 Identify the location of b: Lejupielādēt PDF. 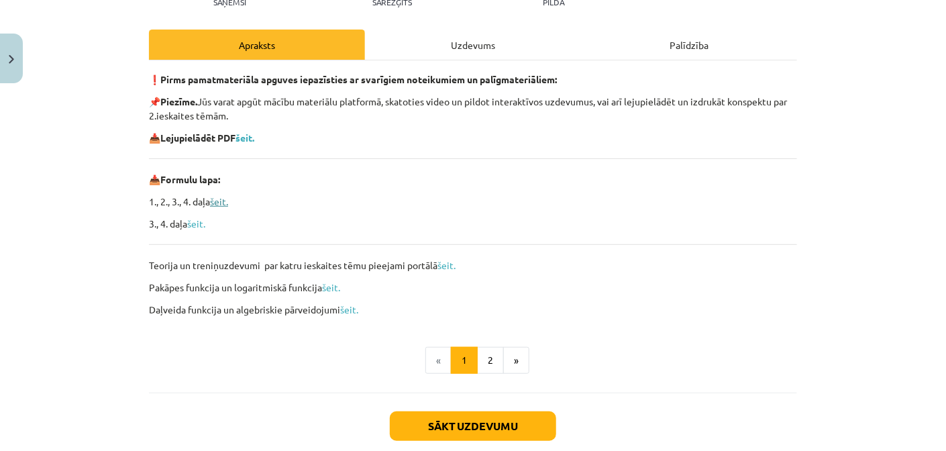
(198, 138).